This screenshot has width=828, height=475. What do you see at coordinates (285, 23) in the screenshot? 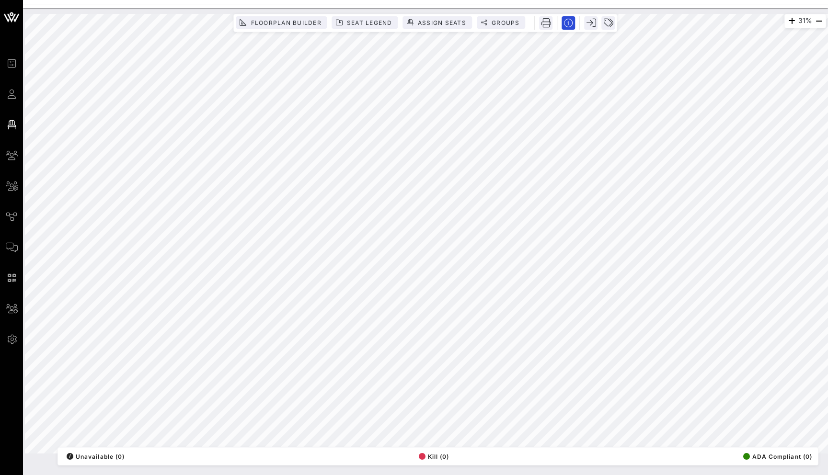
I see `span: Floorplan Builder` at bounding box center [285, 23].